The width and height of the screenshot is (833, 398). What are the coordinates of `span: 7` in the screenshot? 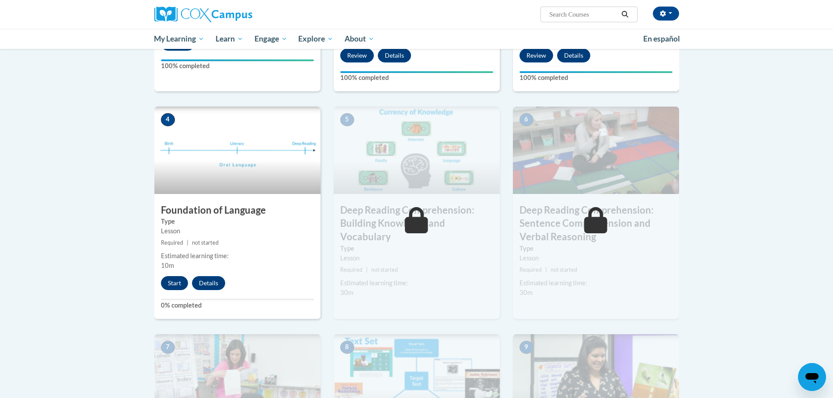 It's located at (168, 348).